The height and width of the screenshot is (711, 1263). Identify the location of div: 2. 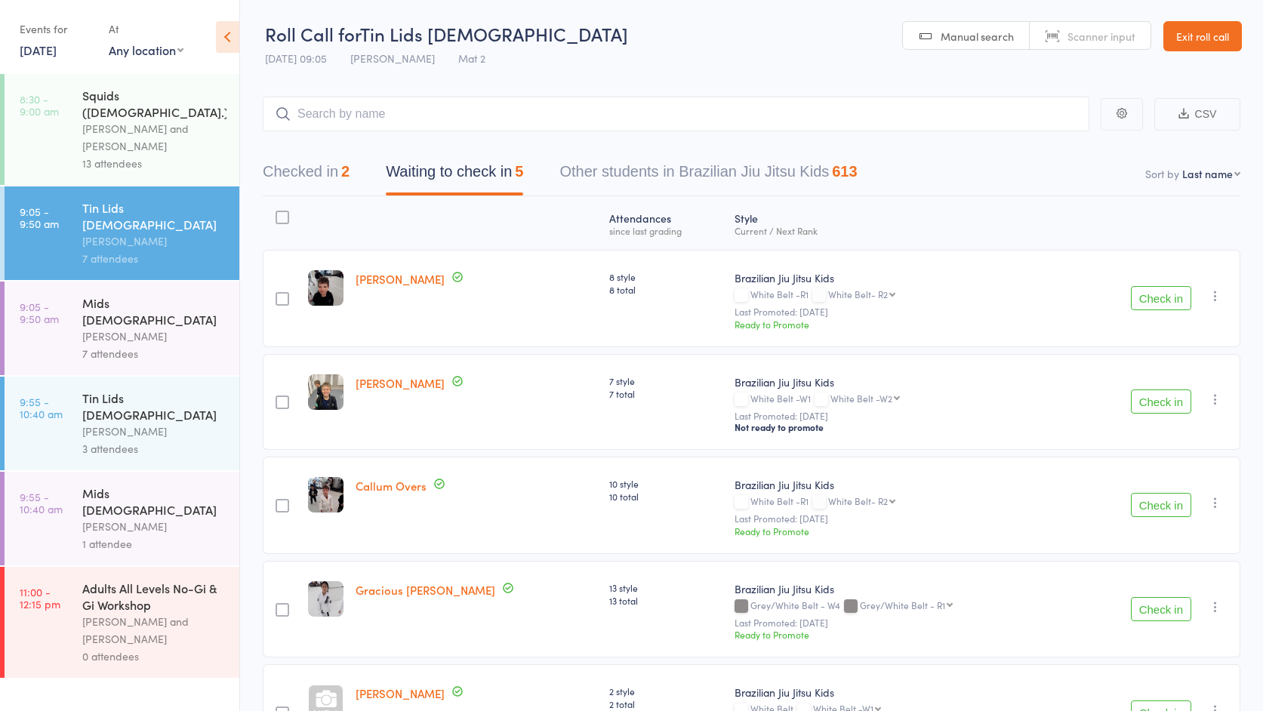
(345, 171).